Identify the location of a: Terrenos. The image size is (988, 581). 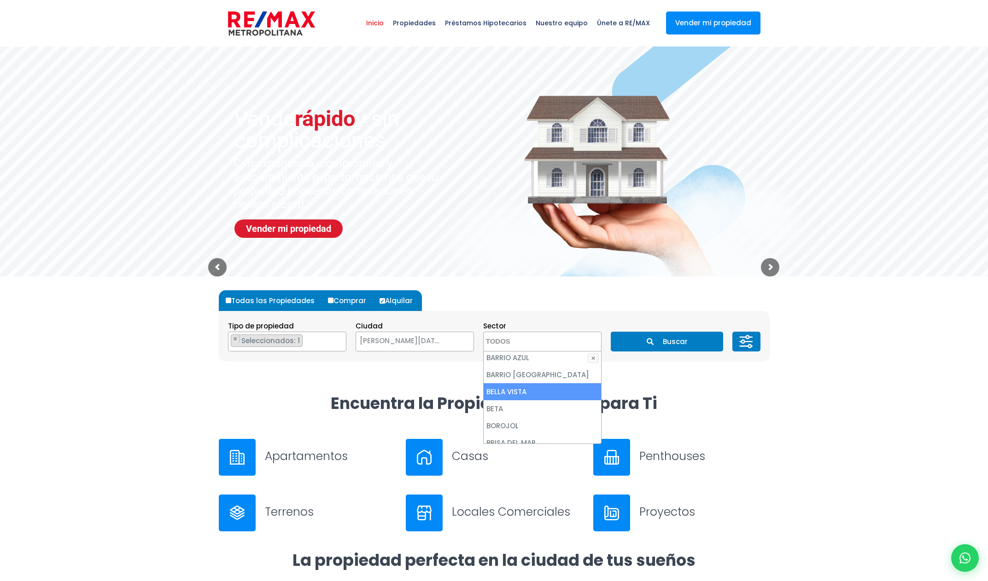
(307, 513).